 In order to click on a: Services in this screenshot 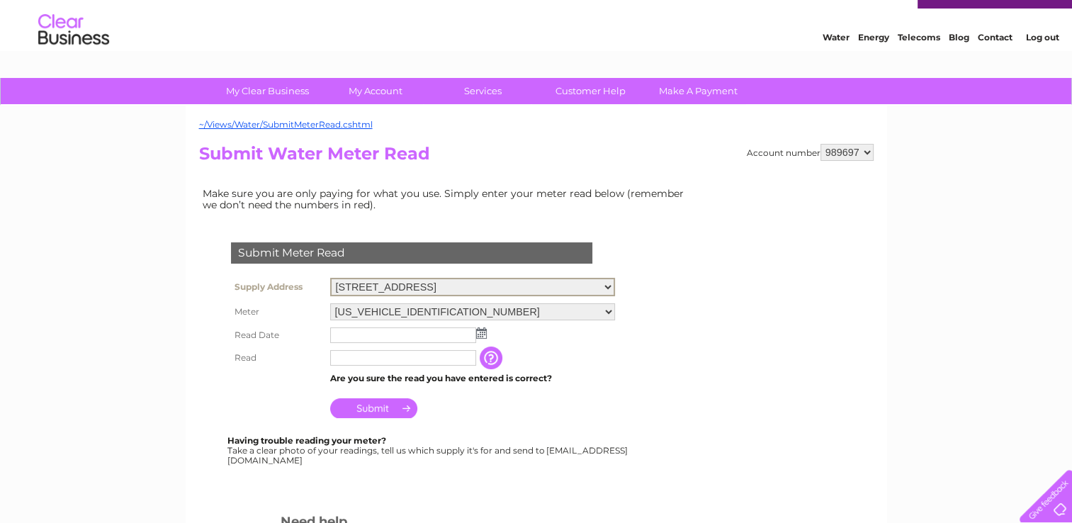, I will do `click(483, 91)`.